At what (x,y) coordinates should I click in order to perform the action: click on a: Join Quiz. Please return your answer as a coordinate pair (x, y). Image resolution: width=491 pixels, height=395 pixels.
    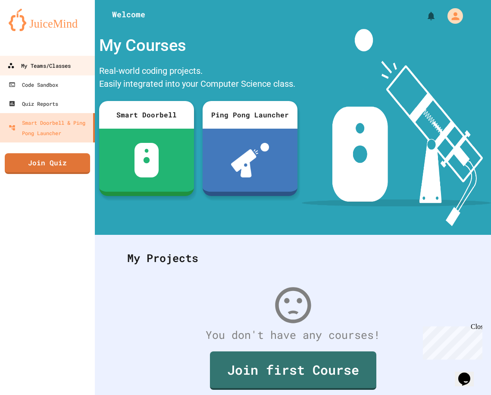
    Looking at the image, I should click on (47, 163).